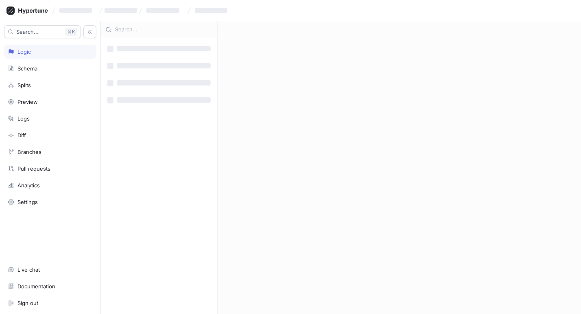 The height and width of the screenshot is (314, 581). I want to click on div: Sign out, so click(28, 303).